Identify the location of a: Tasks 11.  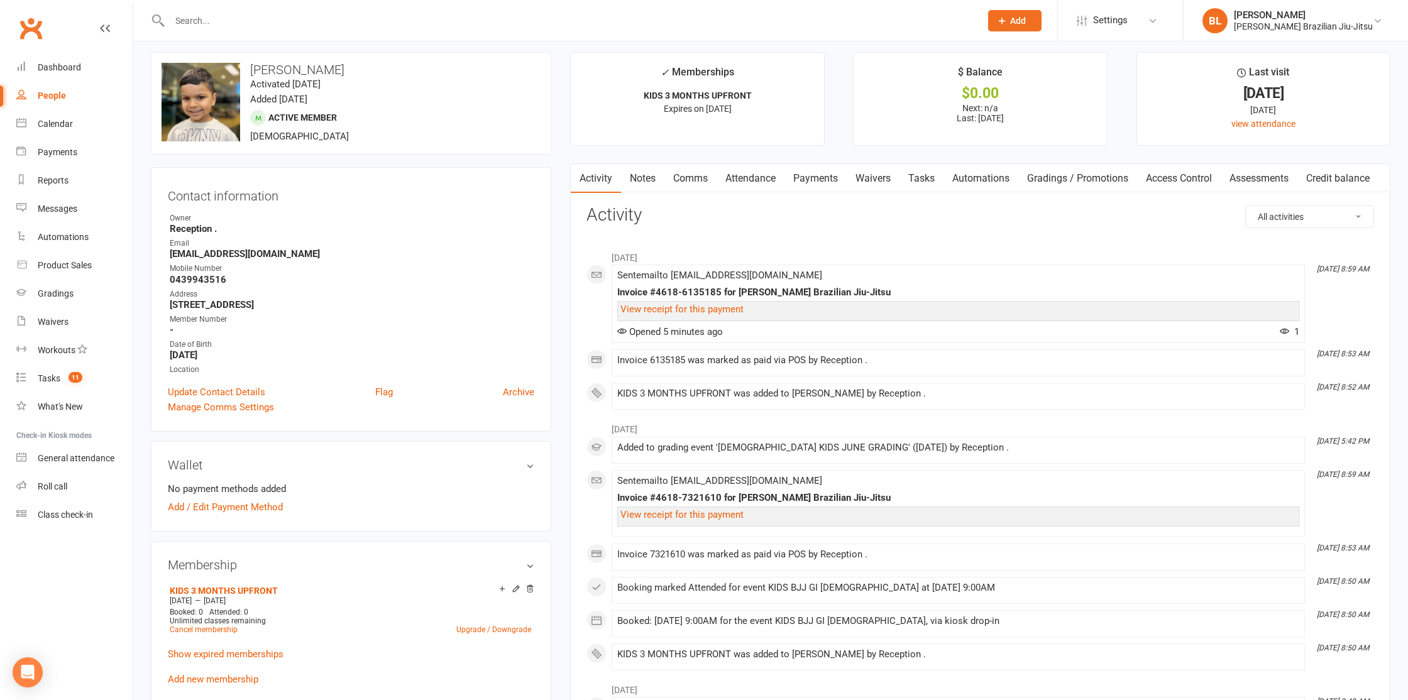
(74, 378).